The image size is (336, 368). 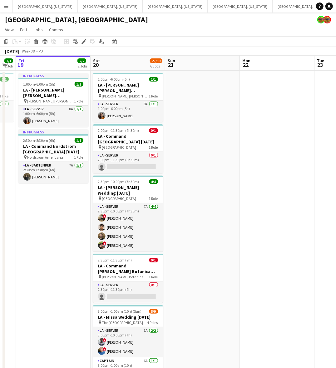 I want to click on span: 8/9, so click(x=153, y=311).